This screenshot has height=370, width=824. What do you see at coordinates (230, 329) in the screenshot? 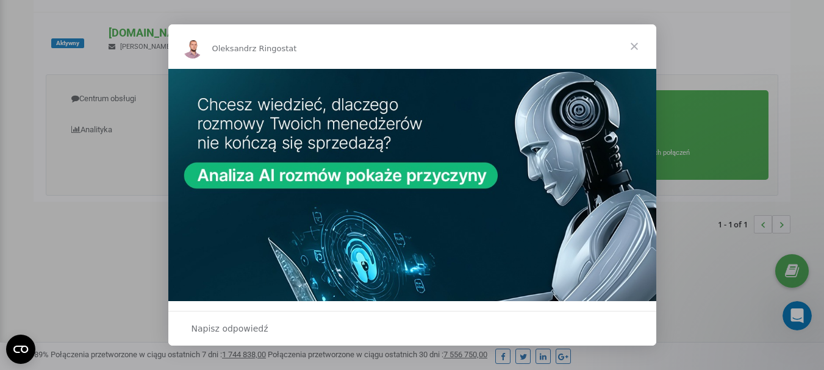
I see `span: Napisz odpowiedź` at bounding box center [230, 329].